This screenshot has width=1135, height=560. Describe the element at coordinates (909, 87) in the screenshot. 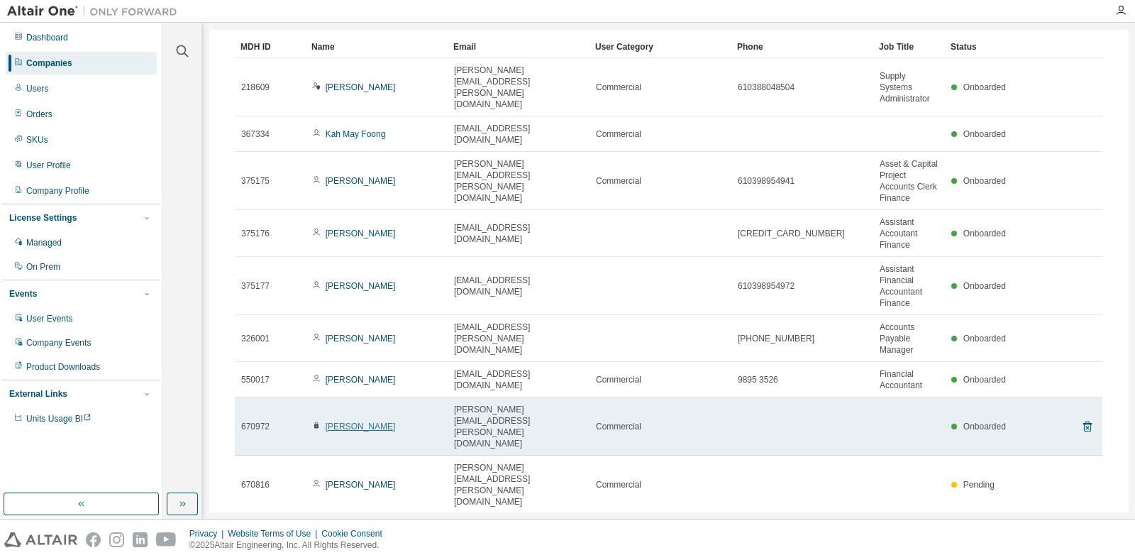

I see `span: Supply Systems Administrator` at that location.